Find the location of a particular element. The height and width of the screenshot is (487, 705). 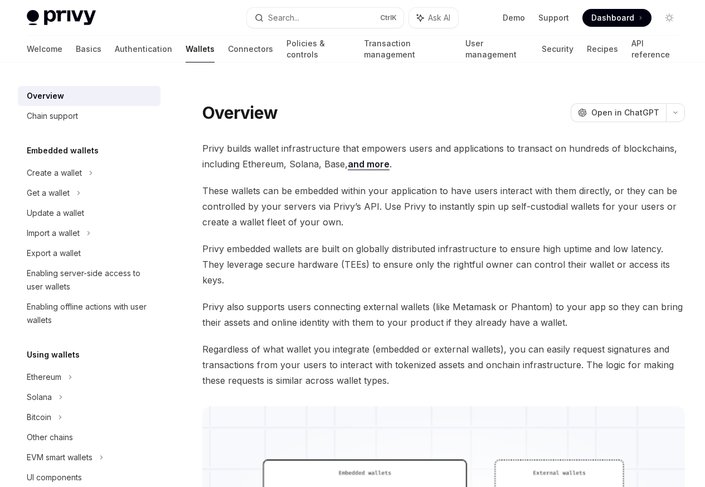

span: Privy also supports users connecting external wallets (like Metamask or Phantom) to your app so t... is located at coordinates (444, 314).